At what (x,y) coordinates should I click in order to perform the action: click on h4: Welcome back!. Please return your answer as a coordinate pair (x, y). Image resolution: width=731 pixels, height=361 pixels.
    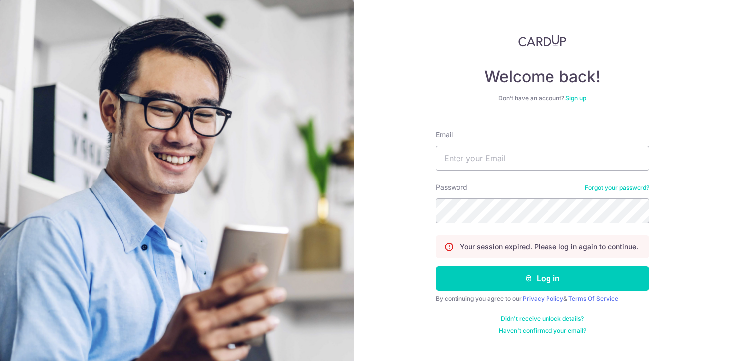
    Looking at the image, I should click on (542, 77).